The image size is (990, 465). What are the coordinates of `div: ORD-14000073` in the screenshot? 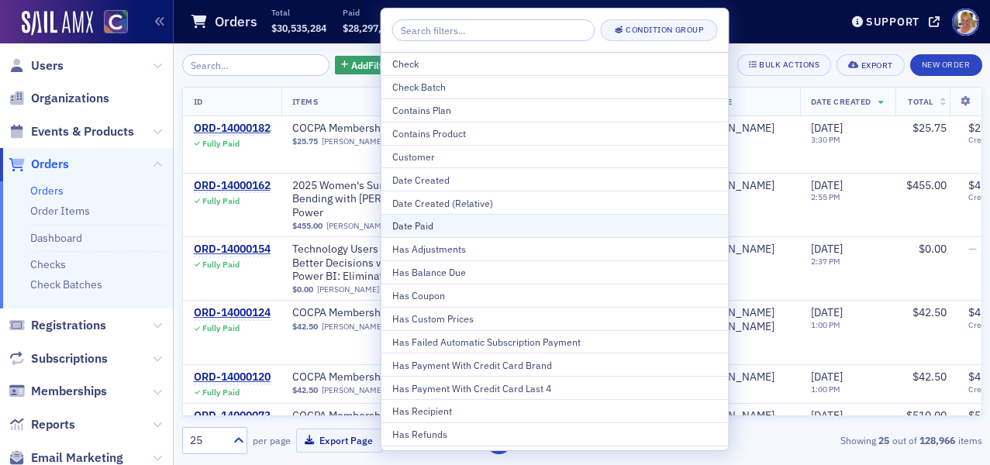 It's located at (232, 416).